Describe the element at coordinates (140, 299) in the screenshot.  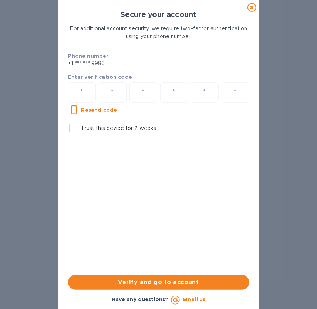
I see `b: Have any questions?` at that location.